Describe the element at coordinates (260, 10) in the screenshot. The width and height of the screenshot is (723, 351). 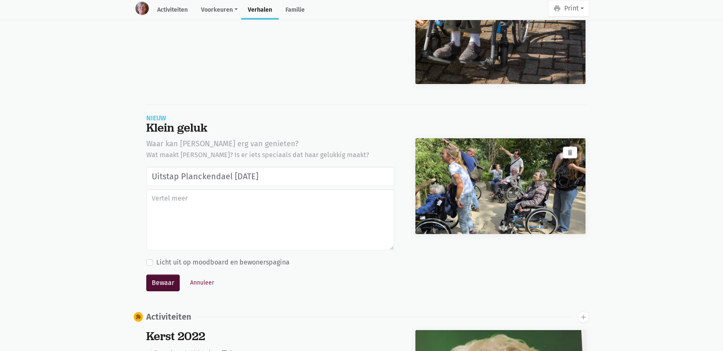
I see `a: Verhalen` at that location.